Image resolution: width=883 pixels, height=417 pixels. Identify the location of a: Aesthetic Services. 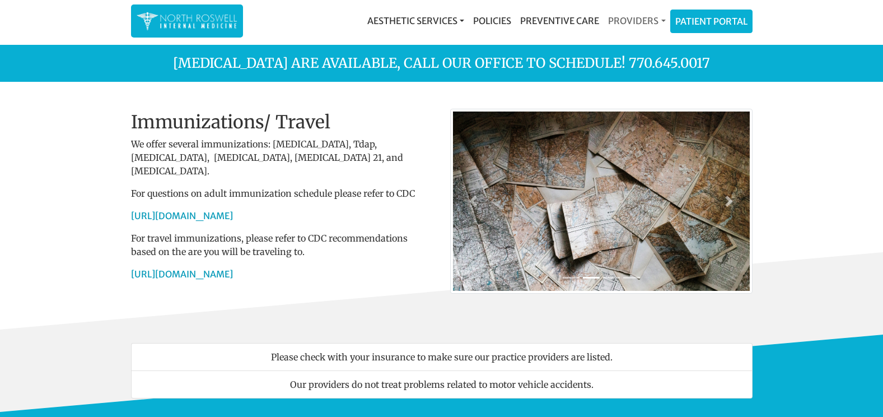
(416, 21).